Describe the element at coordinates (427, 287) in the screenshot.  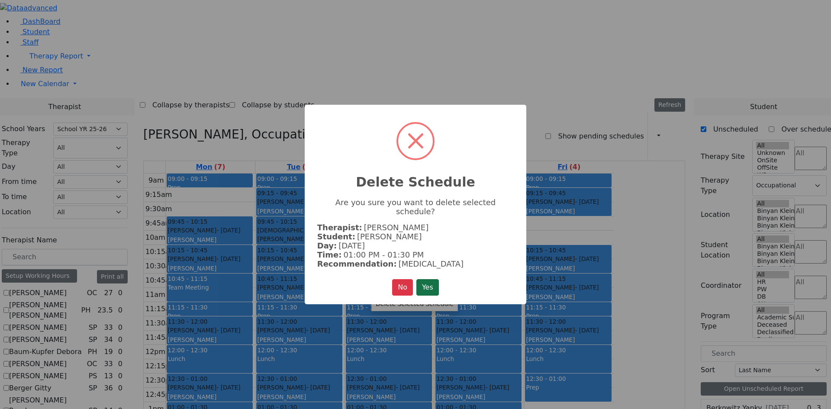
I see `button: Yes` at that location.